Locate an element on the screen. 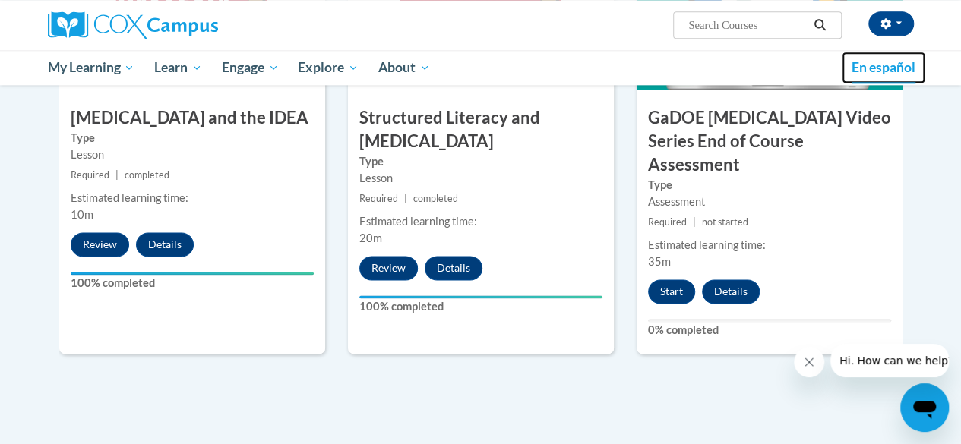  span: En español is located at coordinates (883, 67).